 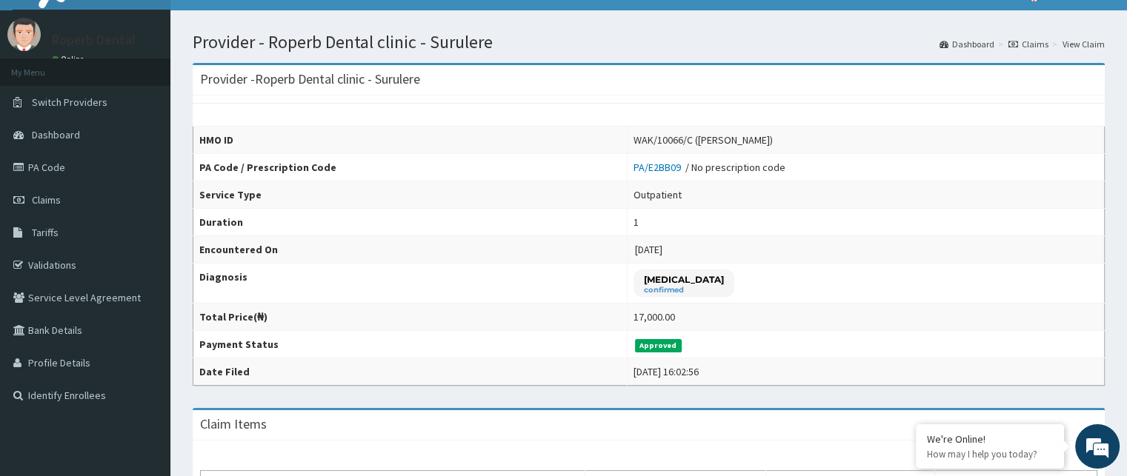 I want to click on p: Roperb Dental, so click(x=93, y=40).